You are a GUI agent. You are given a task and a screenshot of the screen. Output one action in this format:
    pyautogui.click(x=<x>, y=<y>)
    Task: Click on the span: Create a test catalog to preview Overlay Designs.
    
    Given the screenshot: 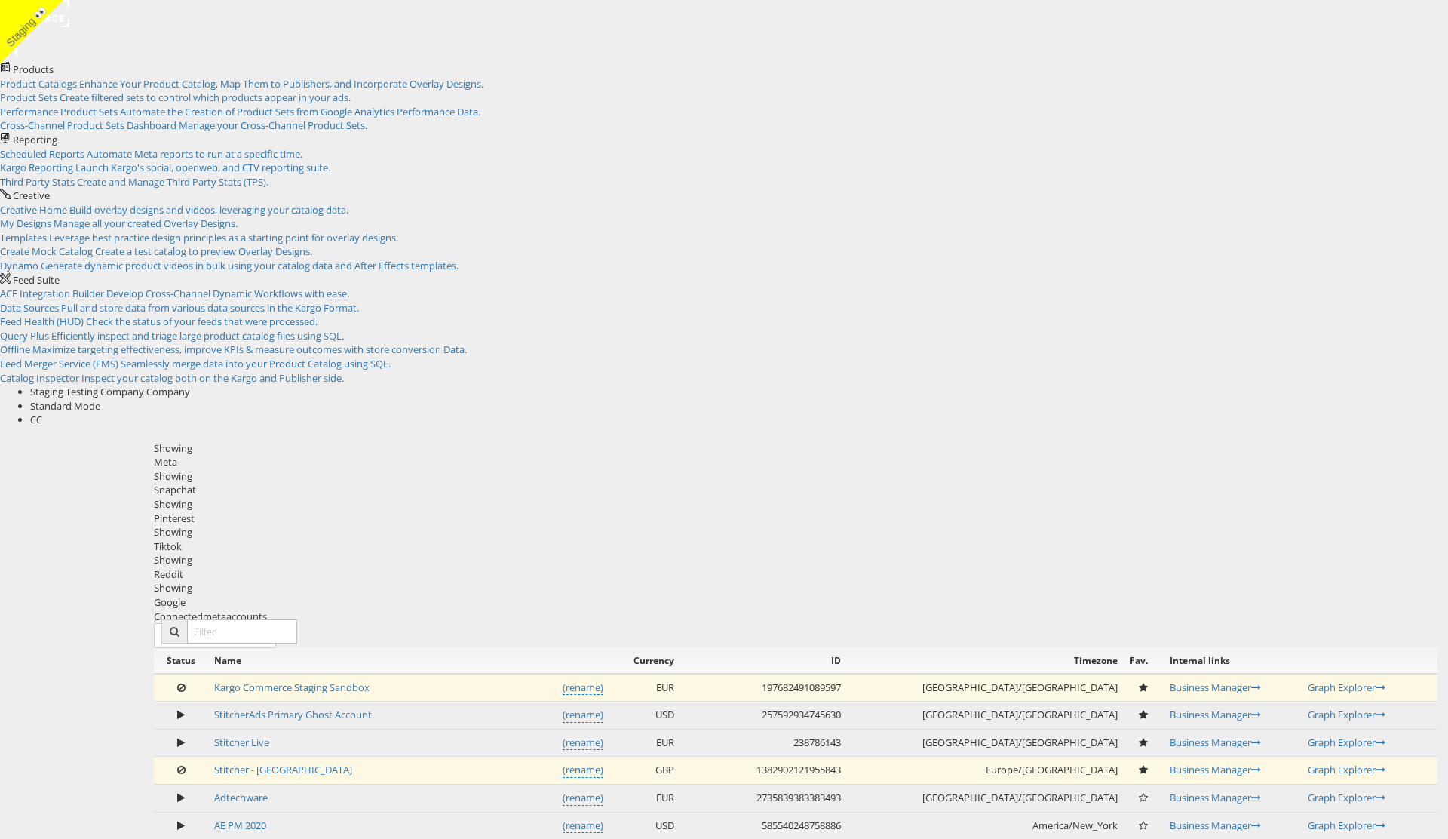 What is the action you would take?
    pyautogui.click(x=204, y=251)
    